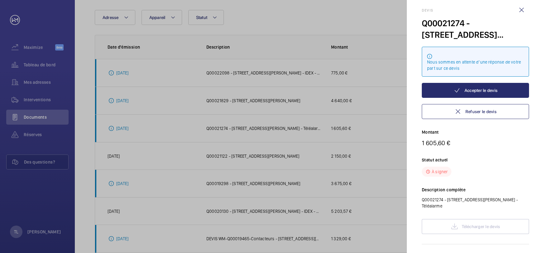  I want to click on p: Statut actuel, so click(476, 160).